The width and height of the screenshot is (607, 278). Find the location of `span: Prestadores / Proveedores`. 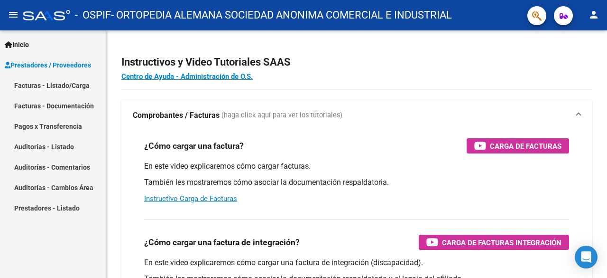

span: Prestadores / Proveedores is located at coordinates (48, 65).